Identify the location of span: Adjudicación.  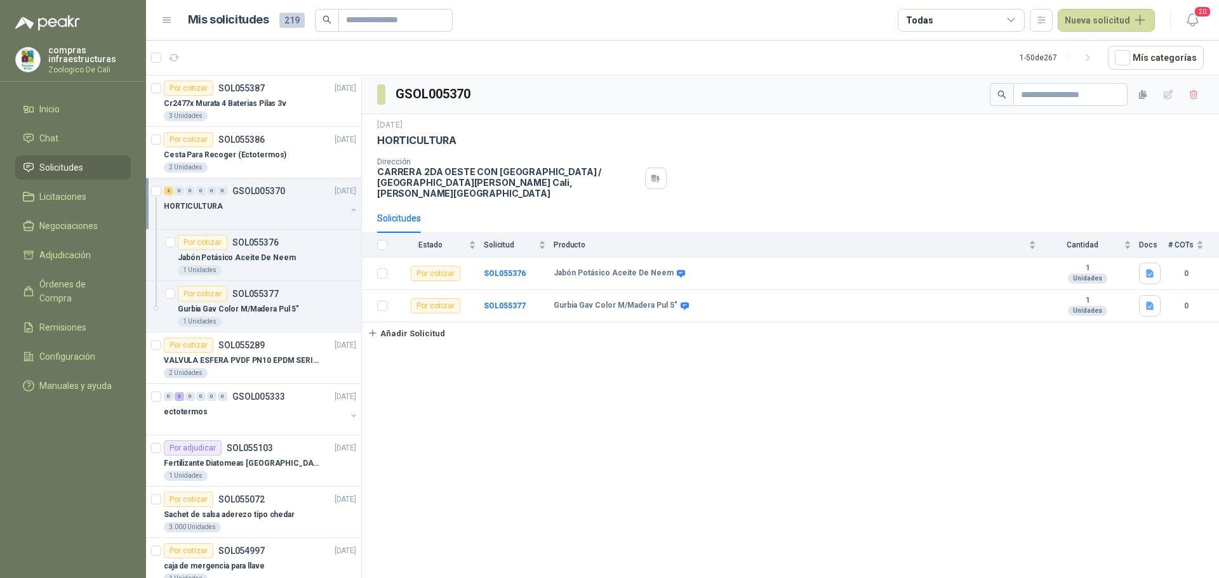
(65, 255).